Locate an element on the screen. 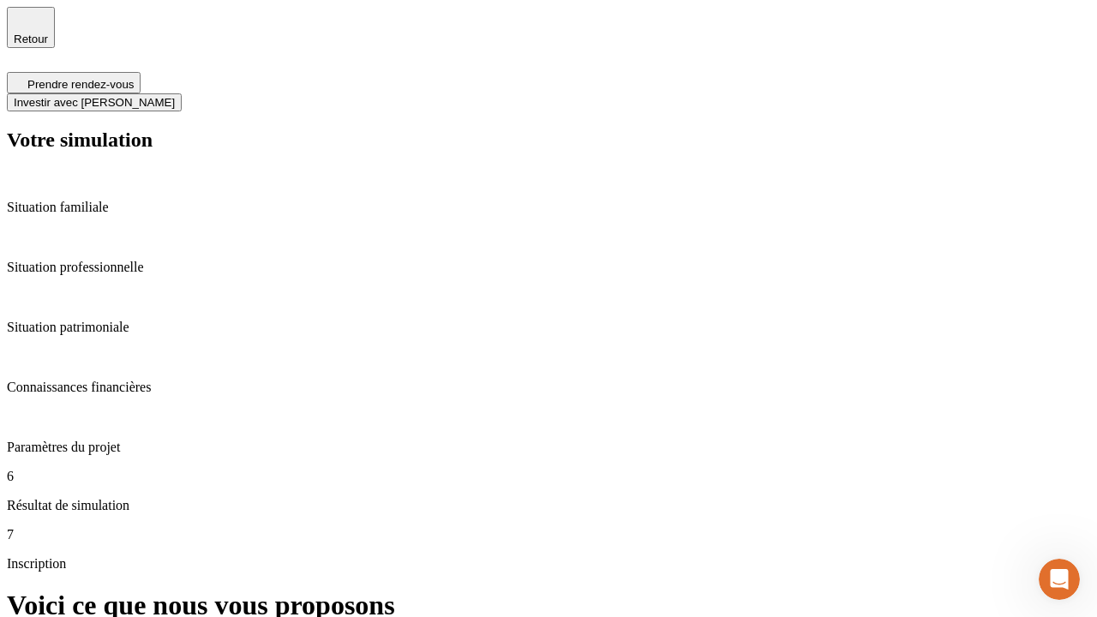 The height and width of the screenshot is (617, 1097). p: 7 is located at coordinates (549, 535).